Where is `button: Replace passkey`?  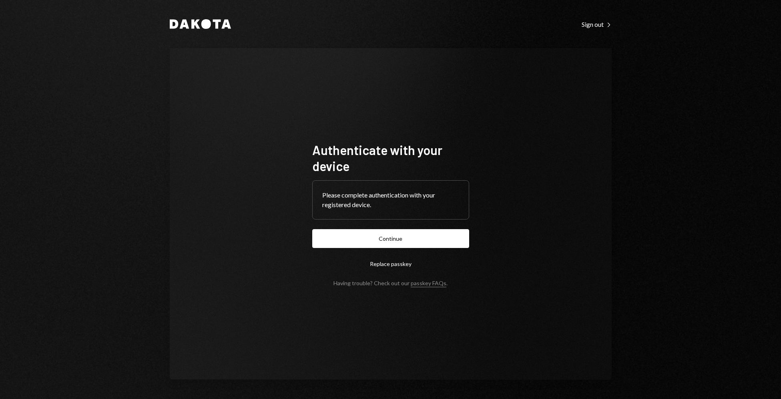 button: Replace passkey is located at coordinates (391, 264).